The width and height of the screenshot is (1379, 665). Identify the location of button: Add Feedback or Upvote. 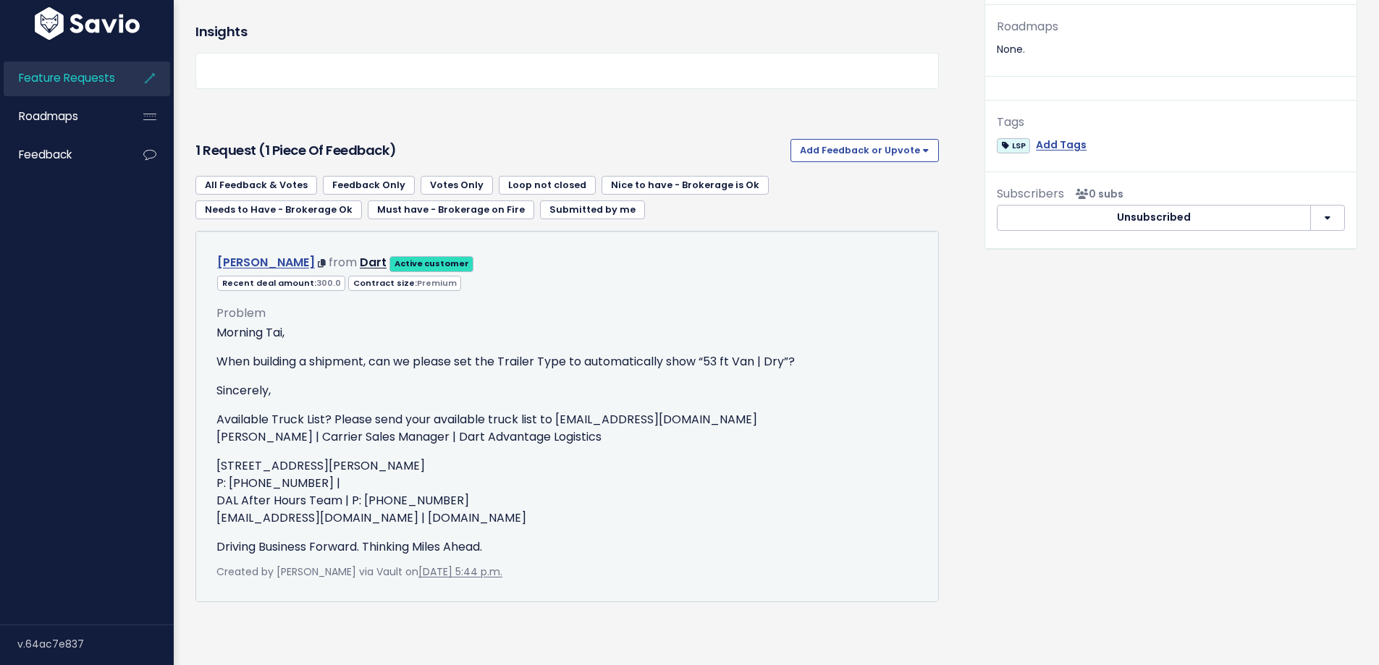
(864, 151).